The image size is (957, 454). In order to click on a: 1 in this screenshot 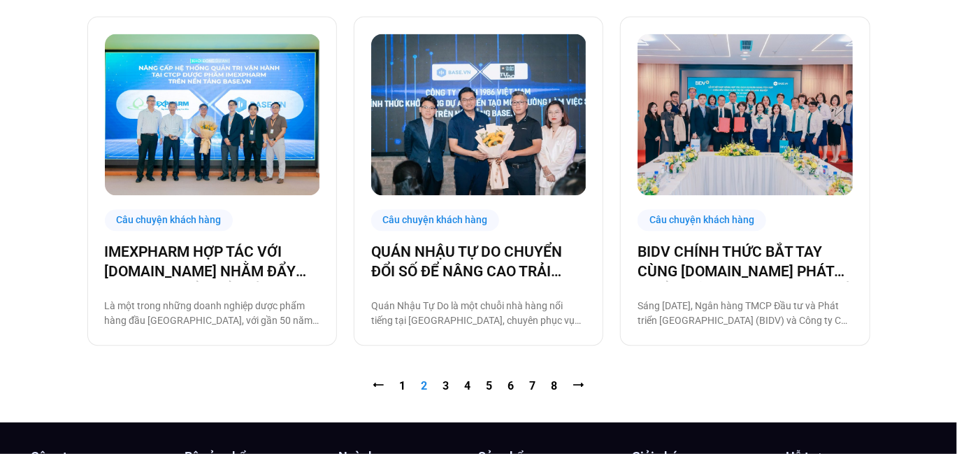, I will do `click(403, 385)`.